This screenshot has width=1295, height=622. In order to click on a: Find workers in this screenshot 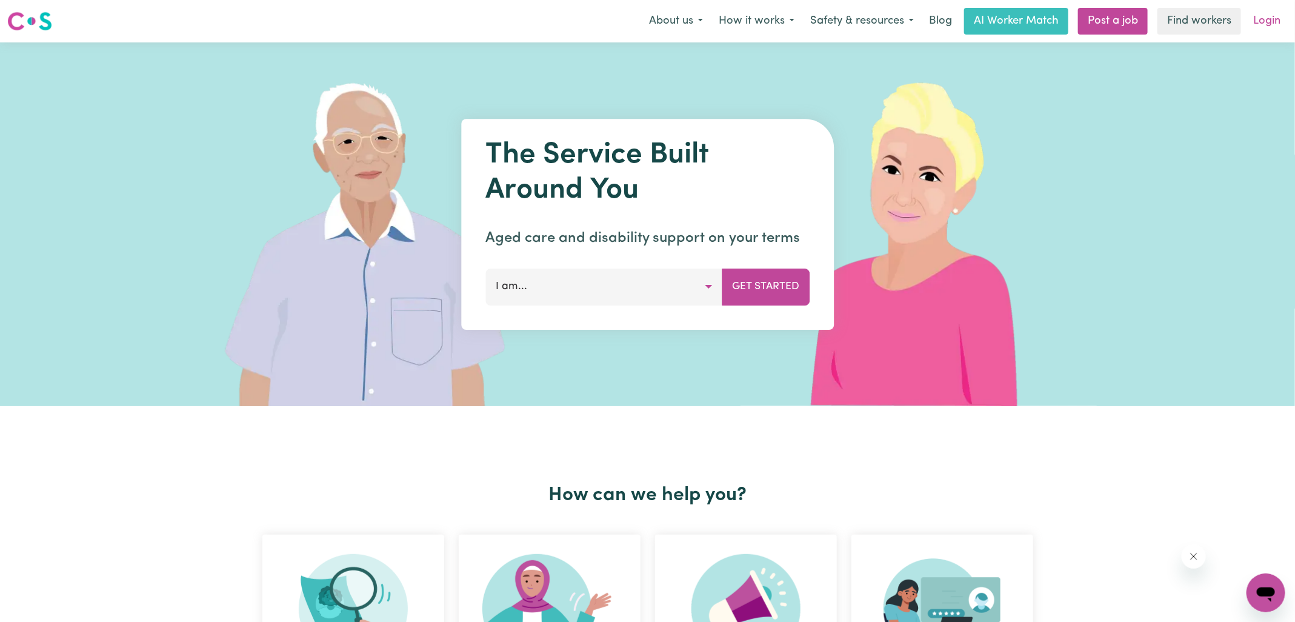, I will do `click(1200, 21)`.